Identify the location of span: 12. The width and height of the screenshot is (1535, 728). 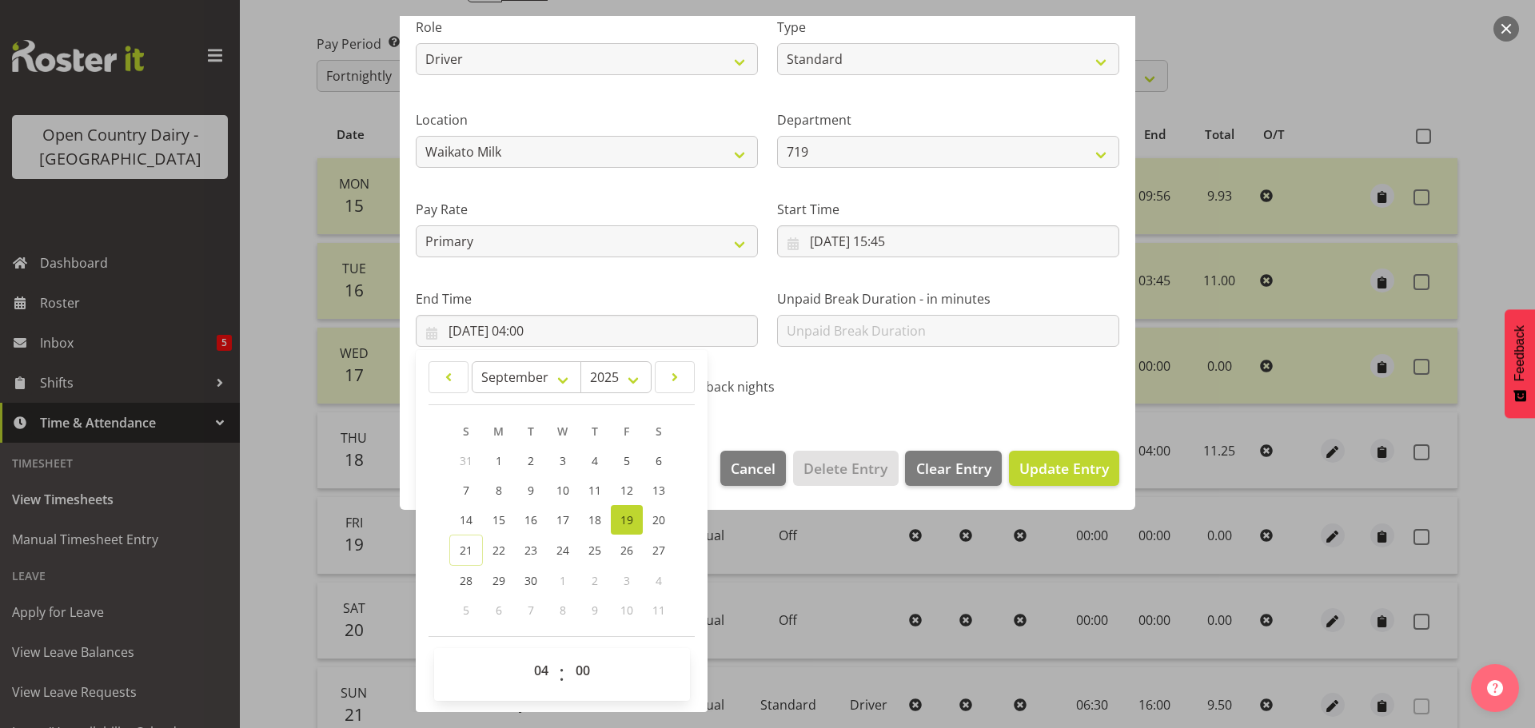
(627, 490).